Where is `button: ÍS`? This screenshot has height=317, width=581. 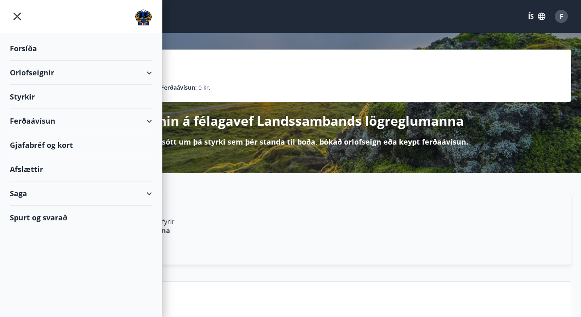 button: ÍS is located at coordinates (536, 16).